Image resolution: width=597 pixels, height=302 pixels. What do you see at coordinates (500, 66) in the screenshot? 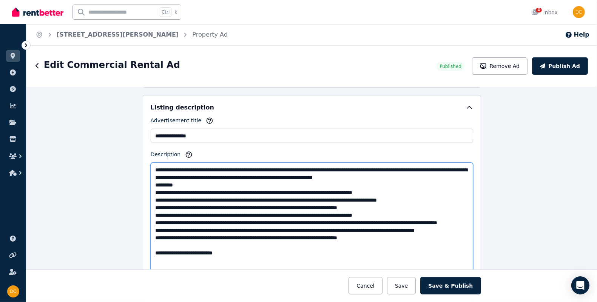
I see `button: Remove Ad` at bounding box center [500, 66].